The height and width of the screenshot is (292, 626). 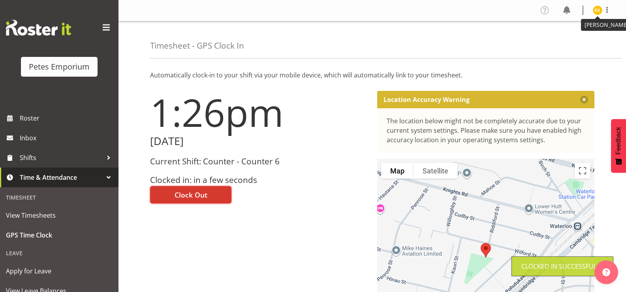 What do you see at coordinates (67, 118) in the screenshot?
I see `span: Roster` at bounding box center [67, 118].